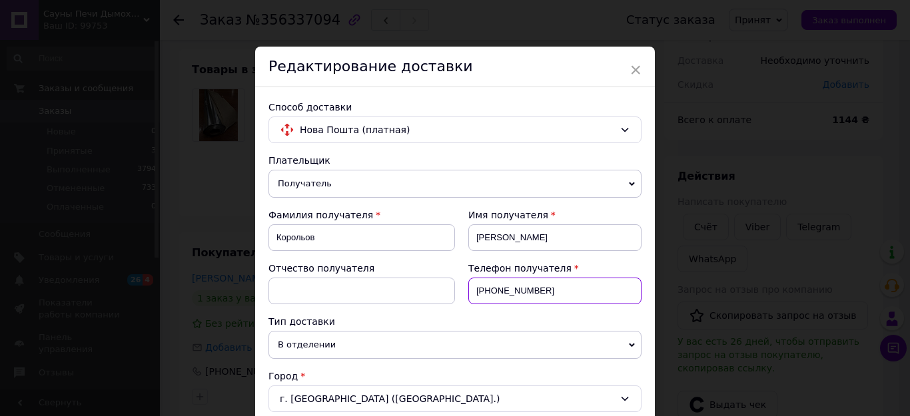  I want to click on div: Способ доставки, so click(455, 107).